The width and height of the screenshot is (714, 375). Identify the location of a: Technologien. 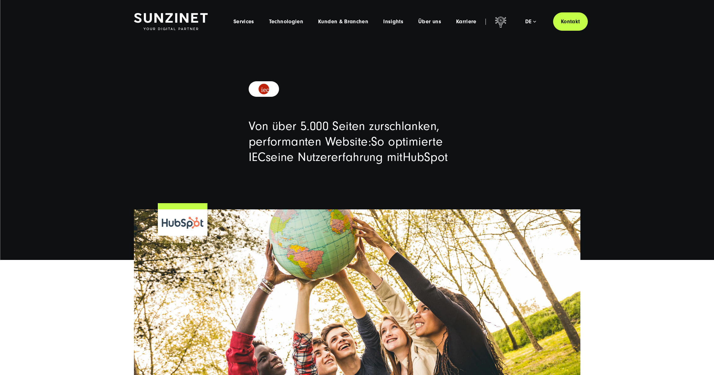
(286, 22).